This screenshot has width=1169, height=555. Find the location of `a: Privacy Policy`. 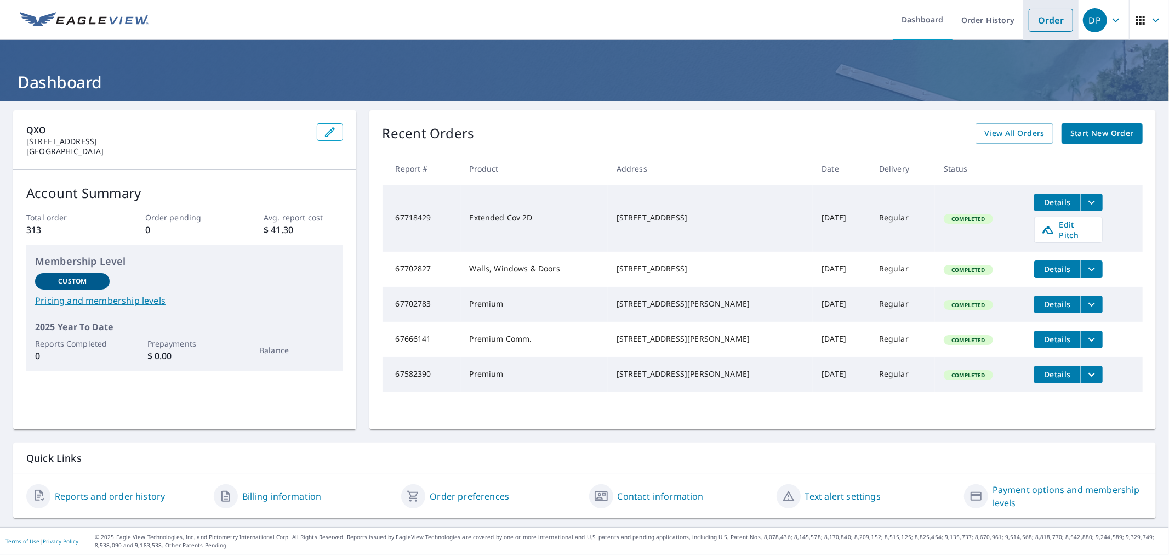

a: Privacy Policy is located at coordinates (60, 541).